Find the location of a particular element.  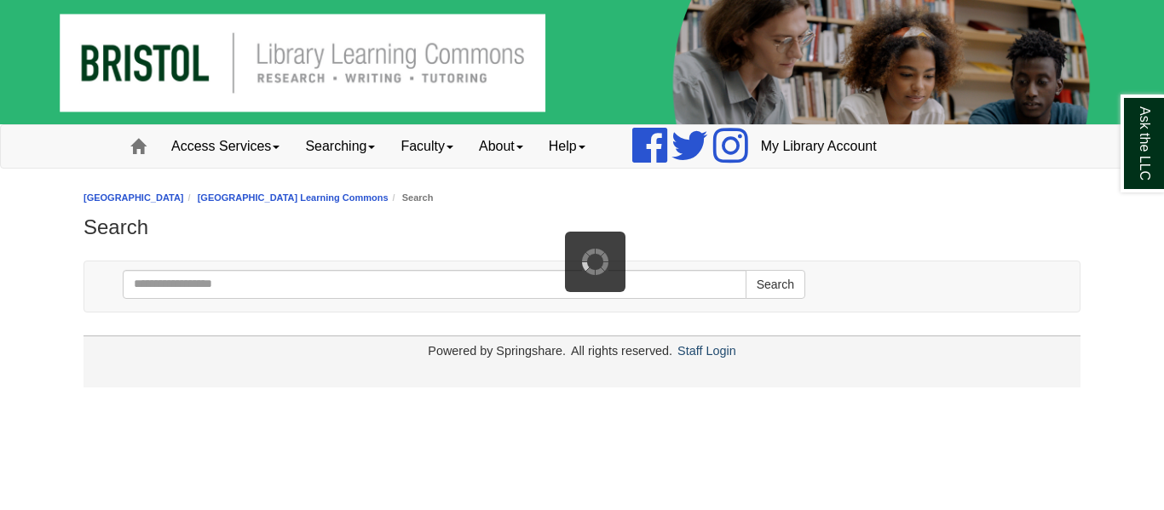

li: Search is located at coordinates (411, 198).